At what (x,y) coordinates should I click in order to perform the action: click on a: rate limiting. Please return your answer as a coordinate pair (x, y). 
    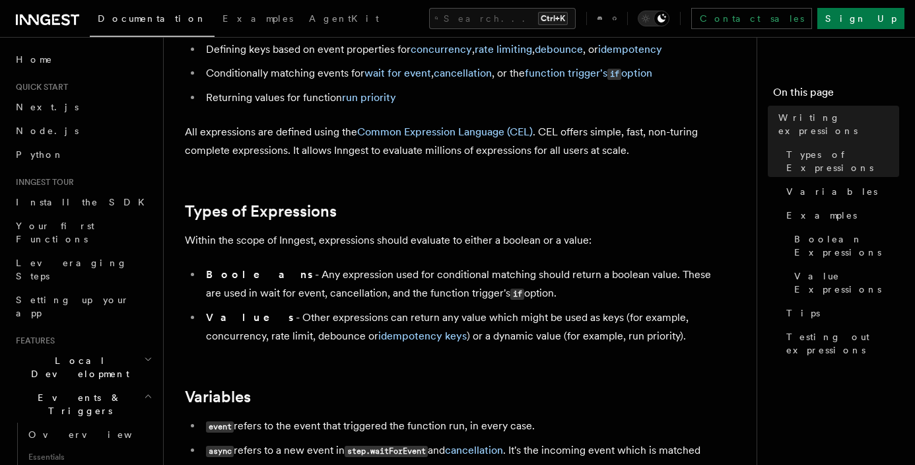
    Looking at the image, I should click on (503, 49).